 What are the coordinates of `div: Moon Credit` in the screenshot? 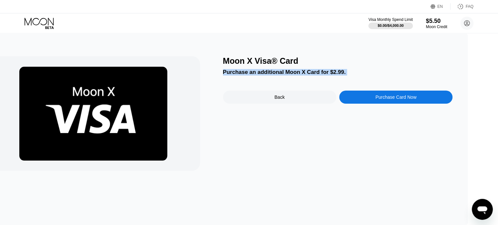 It's located at (436, 27).